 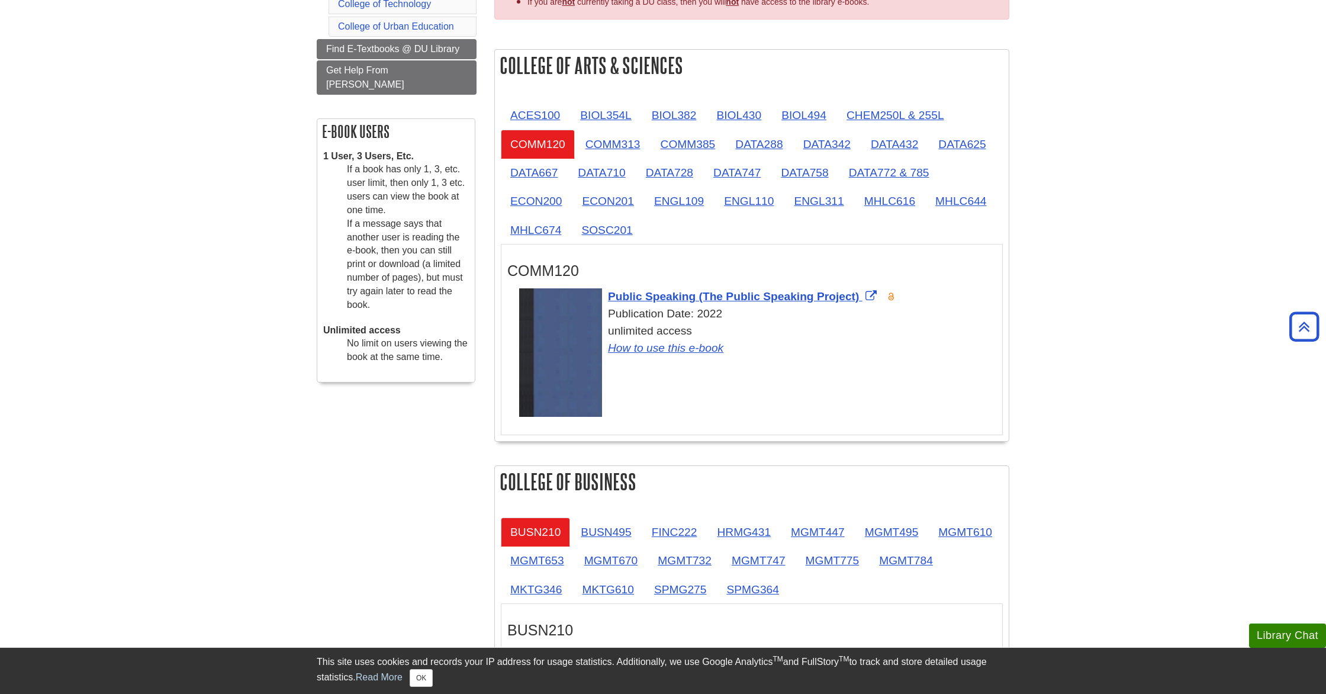 What do you see at coordinates (1288, 635) in the screenshot?
I see `button: Library Chat` at bounding box center [1288, 635].